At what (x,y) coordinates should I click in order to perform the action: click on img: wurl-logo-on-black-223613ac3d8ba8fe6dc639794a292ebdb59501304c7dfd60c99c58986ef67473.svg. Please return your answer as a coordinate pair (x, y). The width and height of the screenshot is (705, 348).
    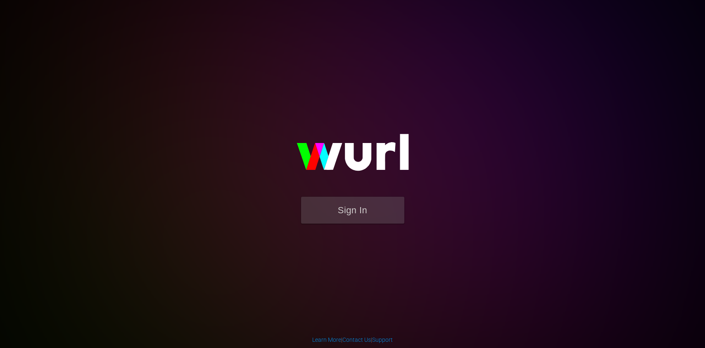
    Looking at the image, I should click on (353, 156).